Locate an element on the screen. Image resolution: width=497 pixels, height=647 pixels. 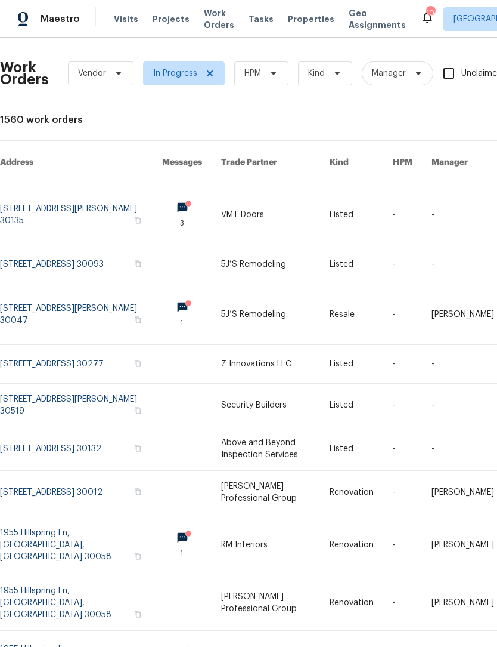
span: Tasks is located at coordinates (261, 19).